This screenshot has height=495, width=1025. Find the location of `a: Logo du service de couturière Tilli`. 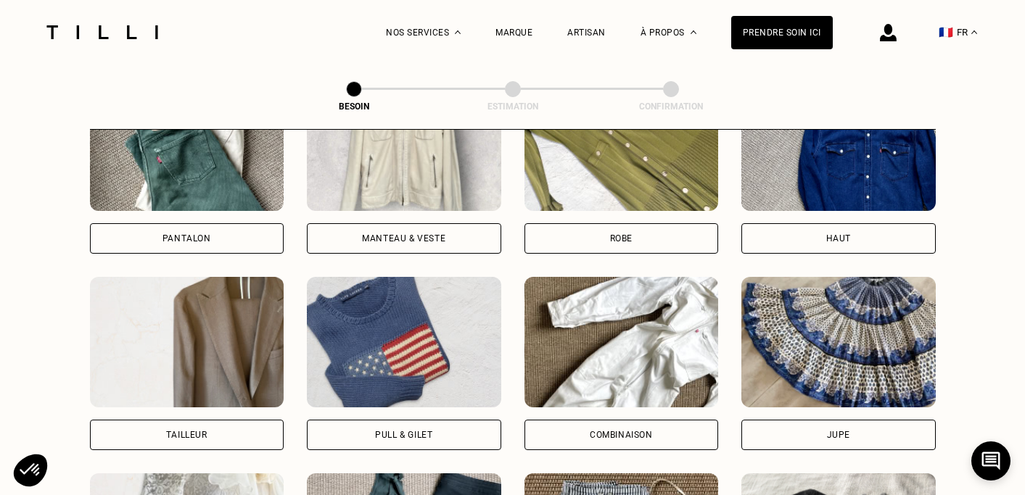

a: Logo du service de couturière Tilli is located at coordinates (102, 32).